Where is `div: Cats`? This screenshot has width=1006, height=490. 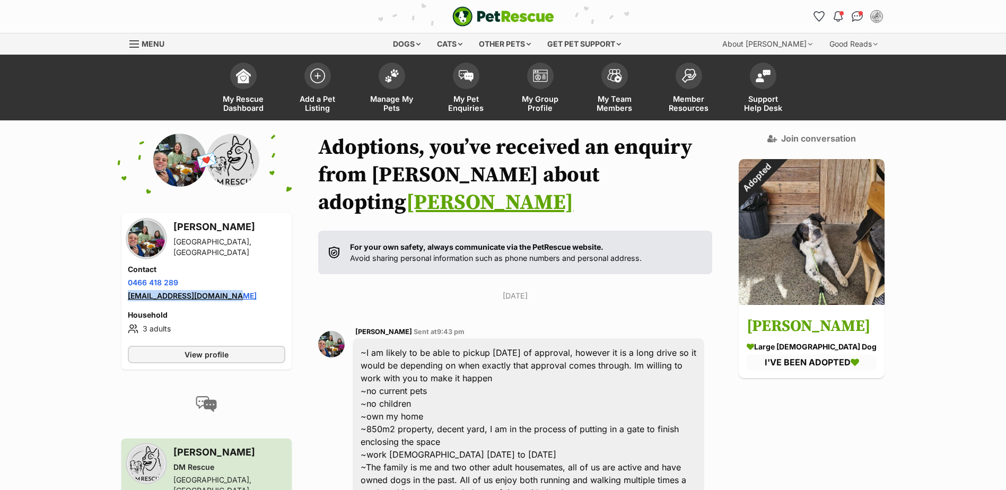 div: Cats is located at coordinates (450, 44).